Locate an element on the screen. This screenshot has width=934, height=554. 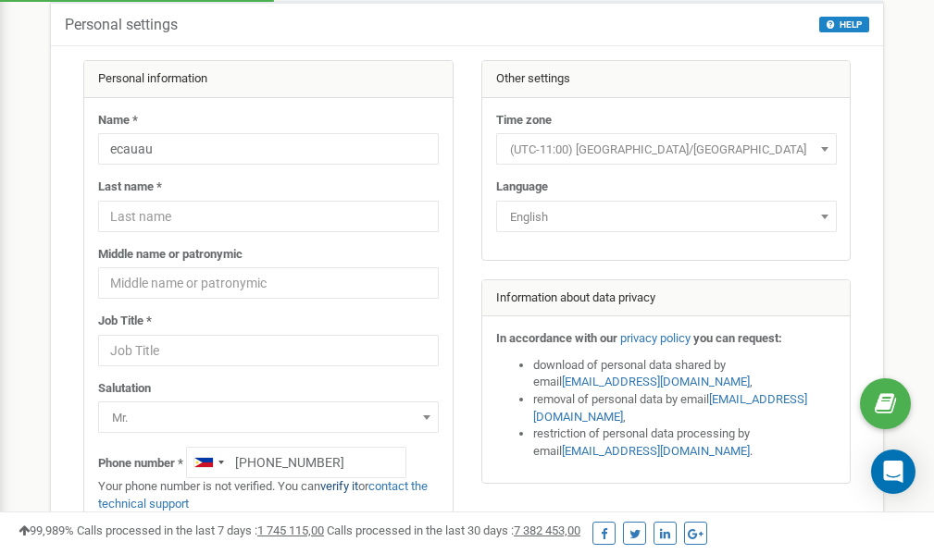
input: Middle name or patronymic is located at coordinates (268, 283).